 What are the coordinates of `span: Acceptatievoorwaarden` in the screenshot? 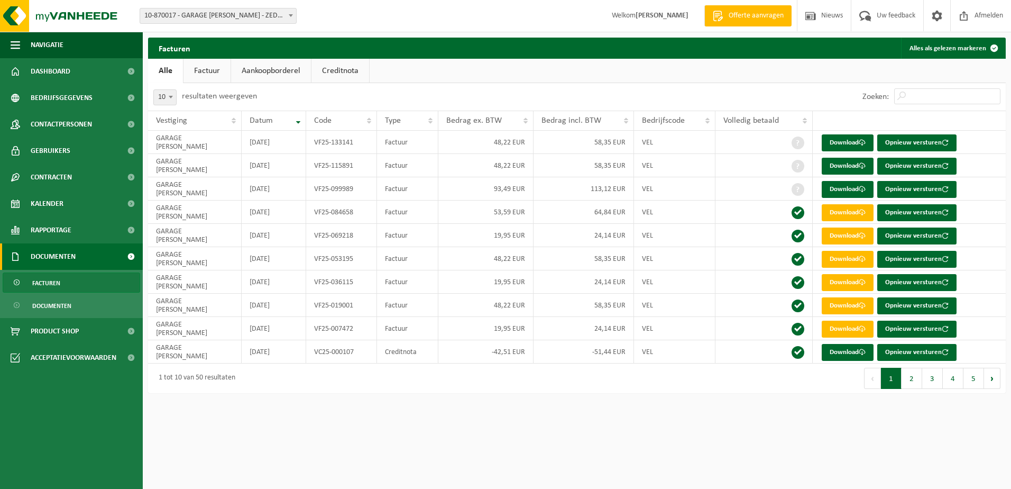 It's located at (73, 357).